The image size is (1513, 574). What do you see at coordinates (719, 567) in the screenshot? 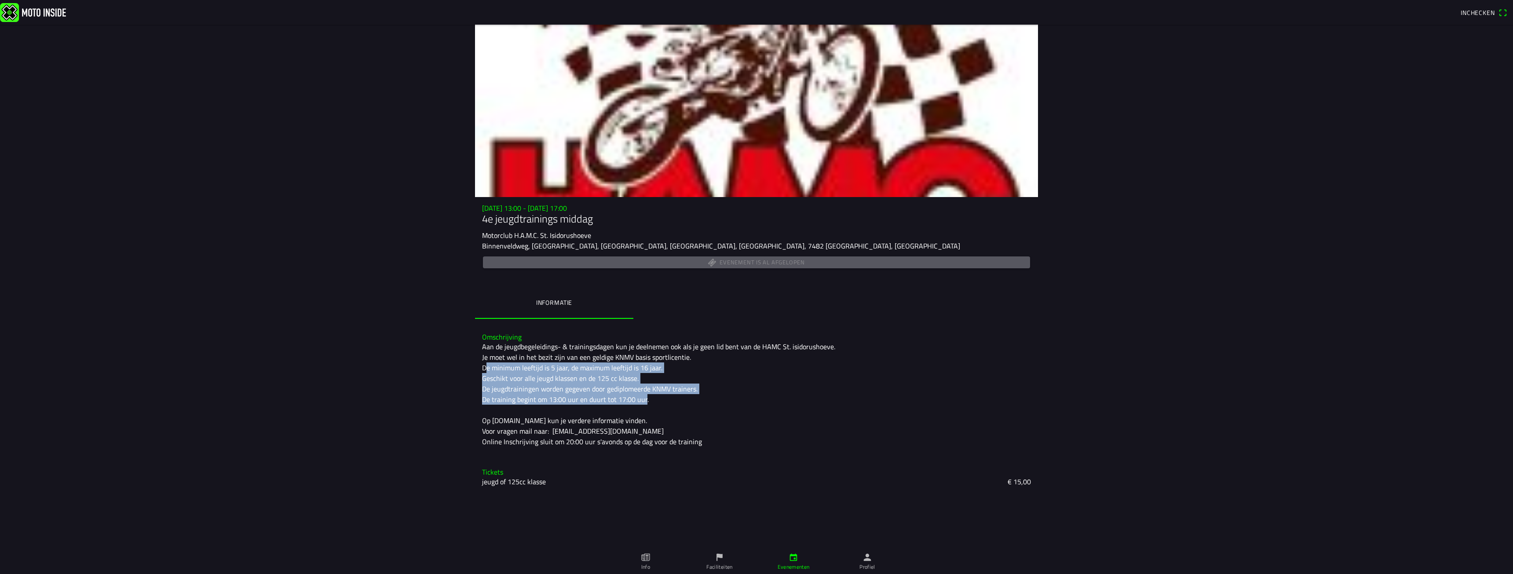
I see `ion-label: Faciliteiten` at bounding box center [719, 567].